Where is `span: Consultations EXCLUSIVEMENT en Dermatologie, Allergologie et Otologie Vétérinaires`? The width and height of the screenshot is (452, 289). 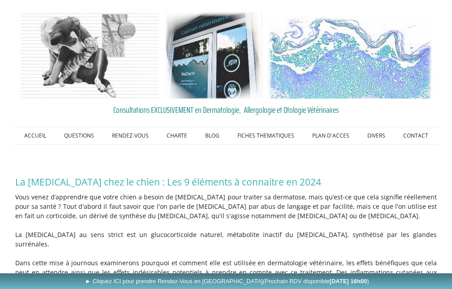 span: Consultations EXCLUSIVEMENT en Dermatologie, Allergologie et Otologie Vétérinaires is located at coordinates (226, 110).